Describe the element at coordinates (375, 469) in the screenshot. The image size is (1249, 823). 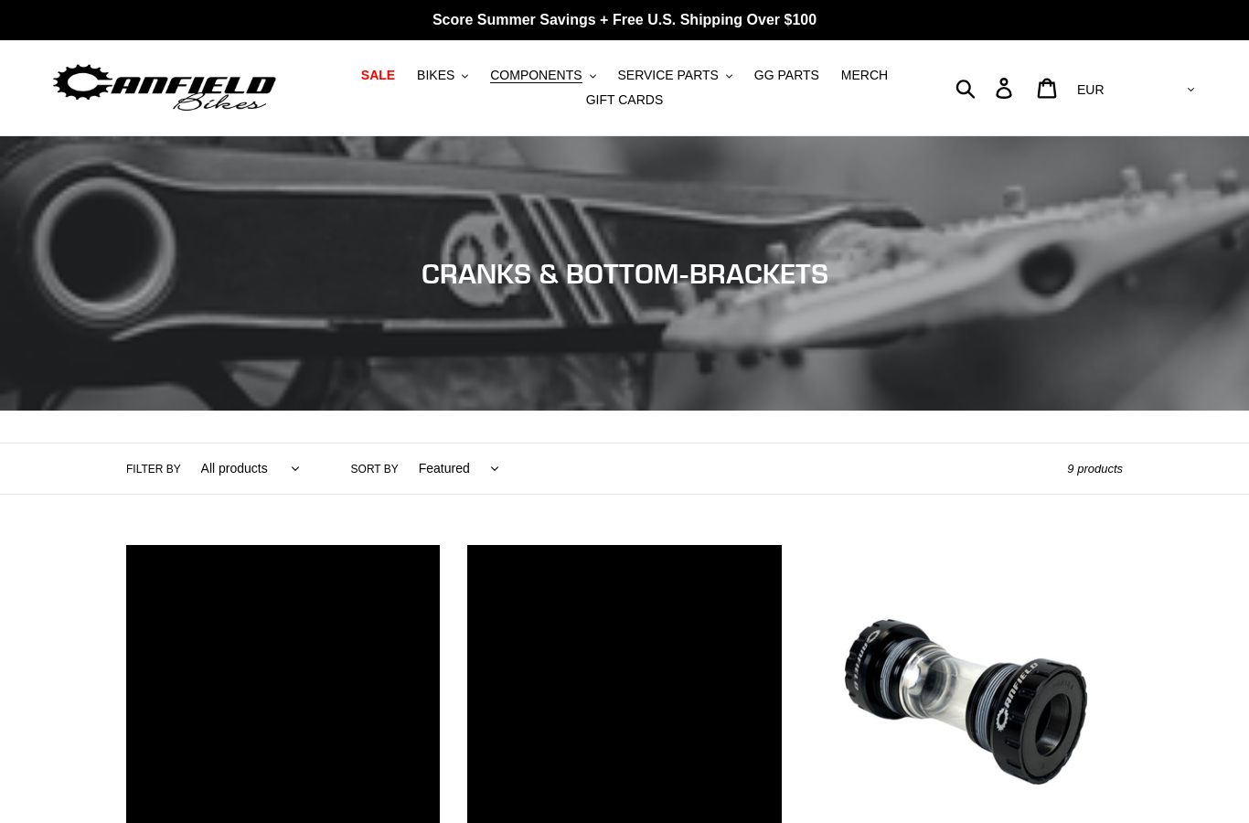
I see `label: Sort by` at that location.